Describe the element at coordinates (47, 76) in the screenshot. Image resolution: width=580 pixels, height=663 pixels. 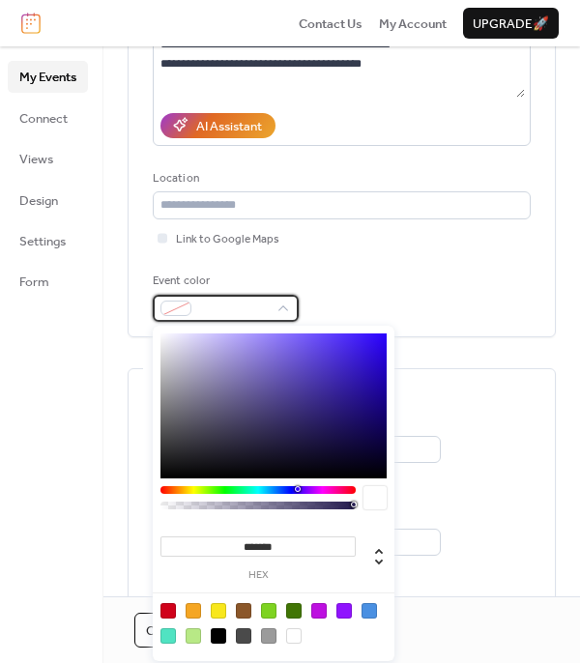
I see `a: My Events` at that location.